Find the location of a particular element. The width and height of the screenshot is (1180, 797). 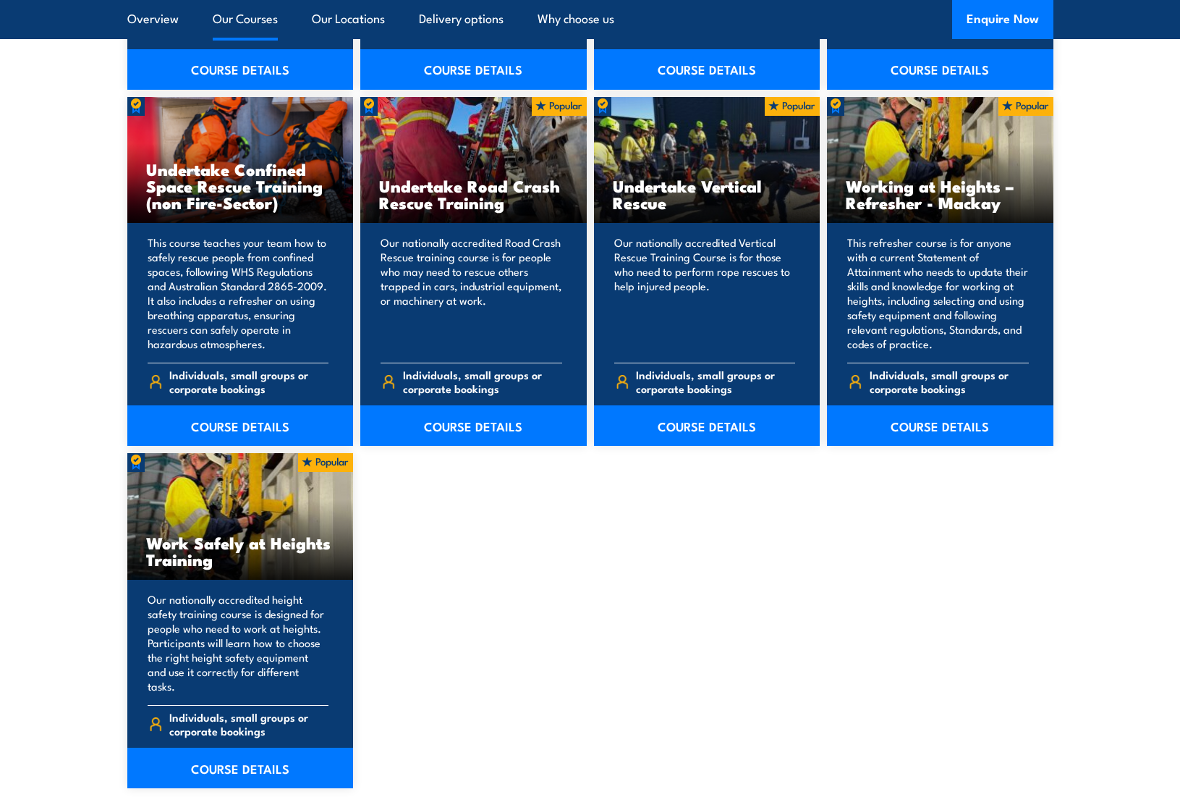

h3: Work Safely at Heights Training is located at coordinates (240, 551).